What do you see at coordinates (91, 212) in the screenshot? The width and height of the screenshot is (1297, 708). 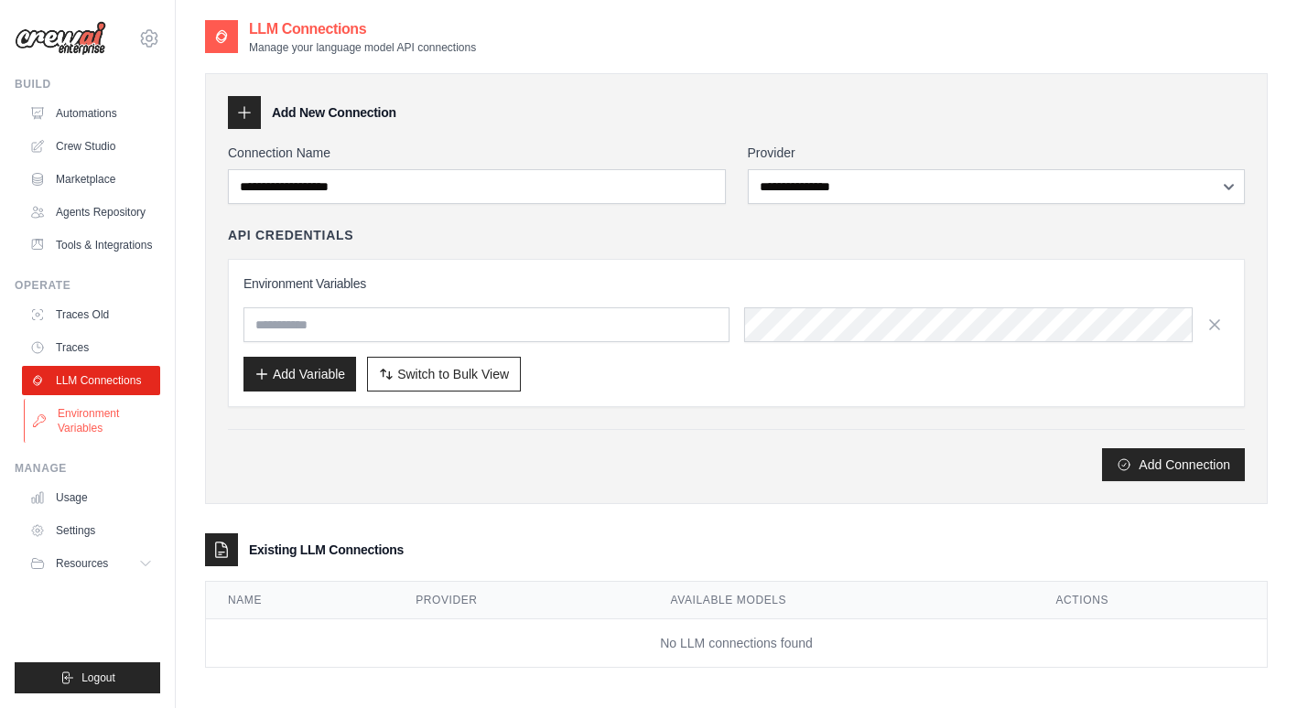 I see `a: Agents Repository` at bounding box center [91, 212].